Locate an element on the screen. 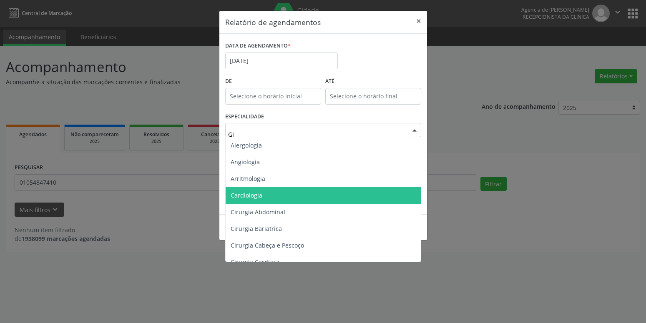  h5: Relatório de agendamentos is located at coordinates (273, 22).